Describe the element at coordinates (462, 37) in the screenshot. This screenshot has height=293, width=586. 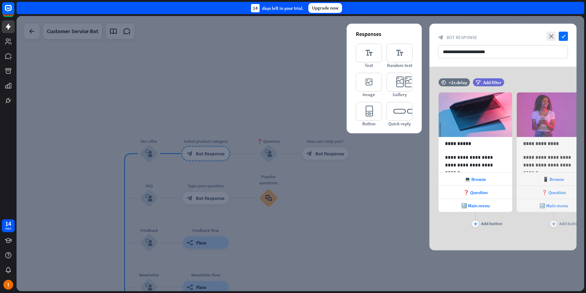
I see `span: Bot Response` at that location.